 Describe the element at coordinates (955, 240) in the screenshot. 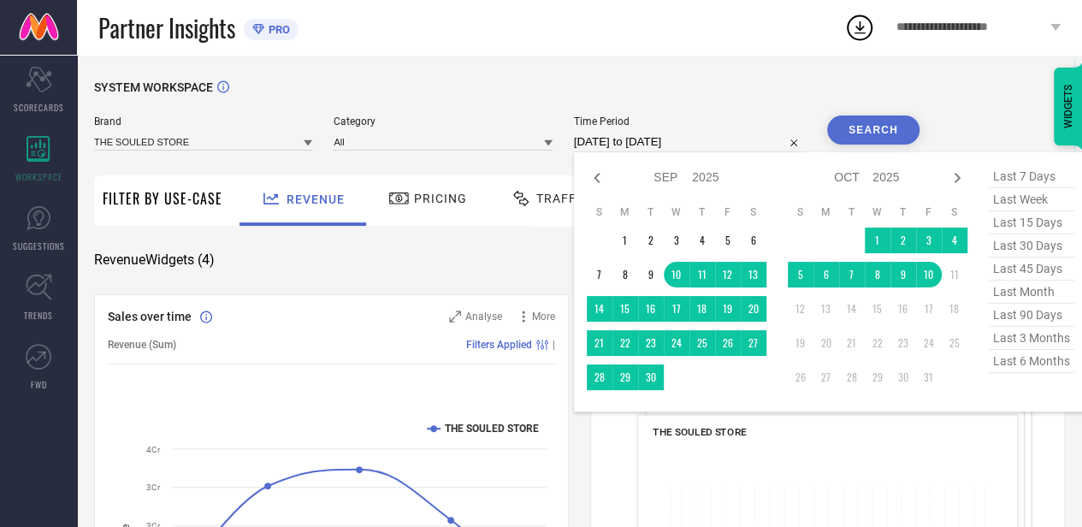

I see `td: Sat Oct 04 2025` at that location.